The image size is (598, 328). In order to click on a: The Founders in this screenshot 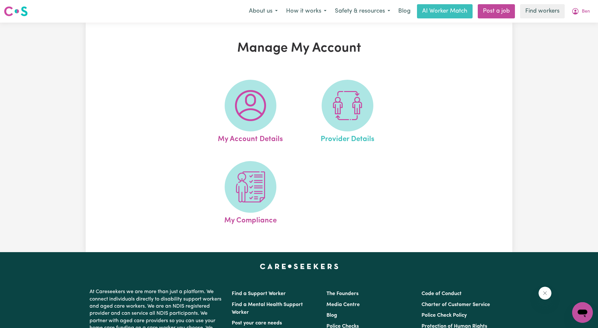, I will do `click(342, 294)`.